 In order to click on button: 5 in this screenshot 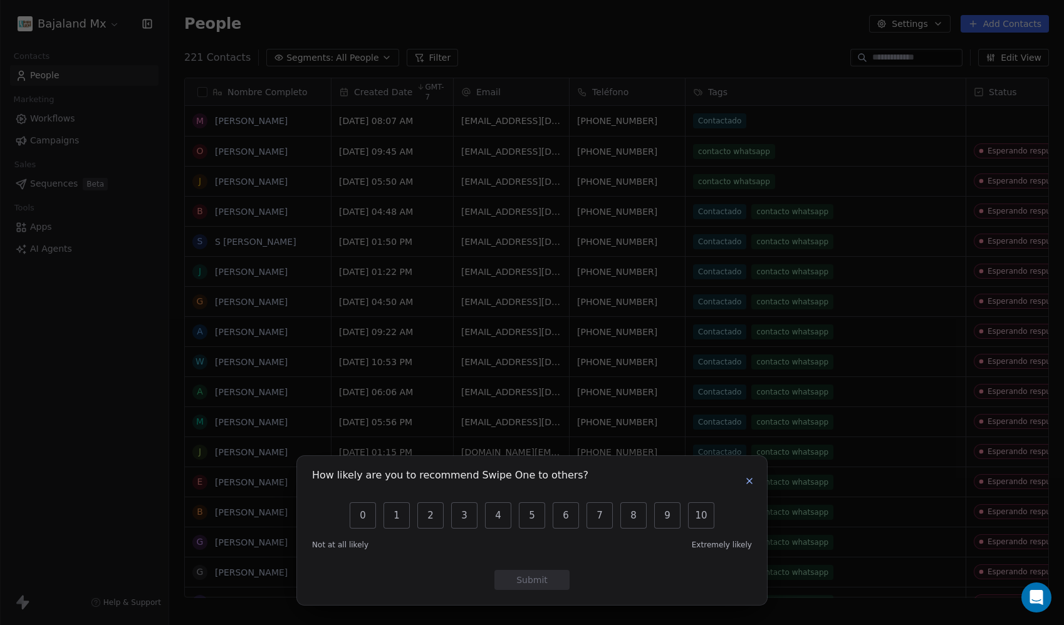, I will do `click(532, 516)`.